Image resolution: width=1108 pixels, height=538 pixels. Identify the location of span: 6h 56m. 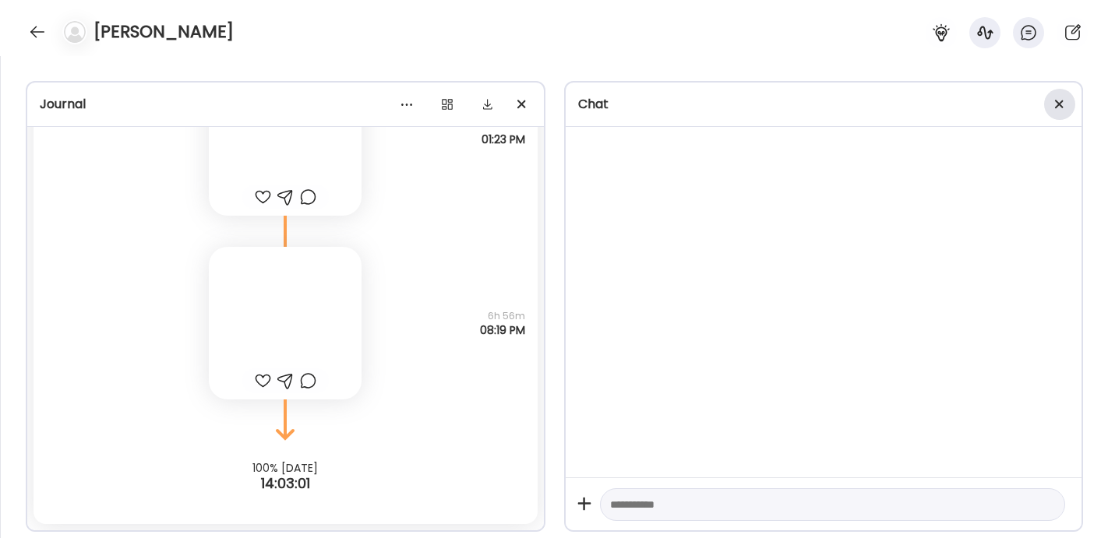
(503, 316).